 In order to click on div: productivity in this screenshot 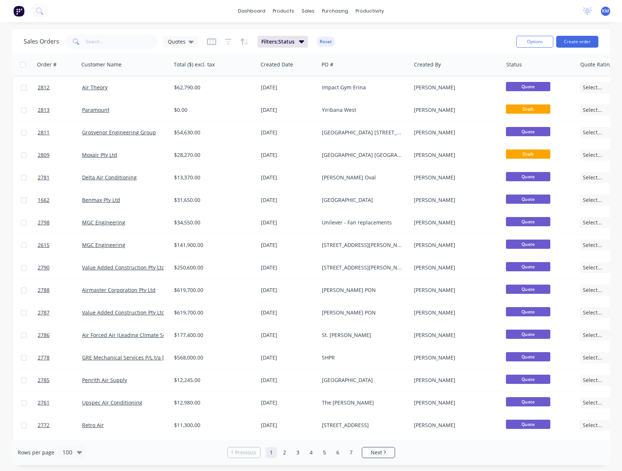, I will do `click(369, 11)`.